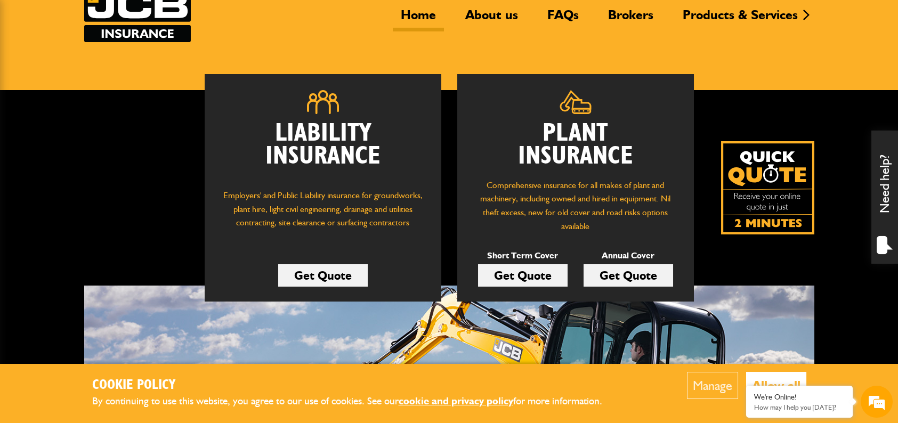 The height and width of the screenshot is (423, 898). I want to click on p: Comprehensive insurance for all makes of plant and machinery, including owned and hired in equipm..., so click(576, 206).